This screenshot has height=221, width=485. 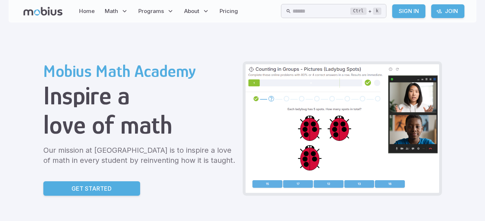 I want to click on span: Math, so click(x=111, y=11).